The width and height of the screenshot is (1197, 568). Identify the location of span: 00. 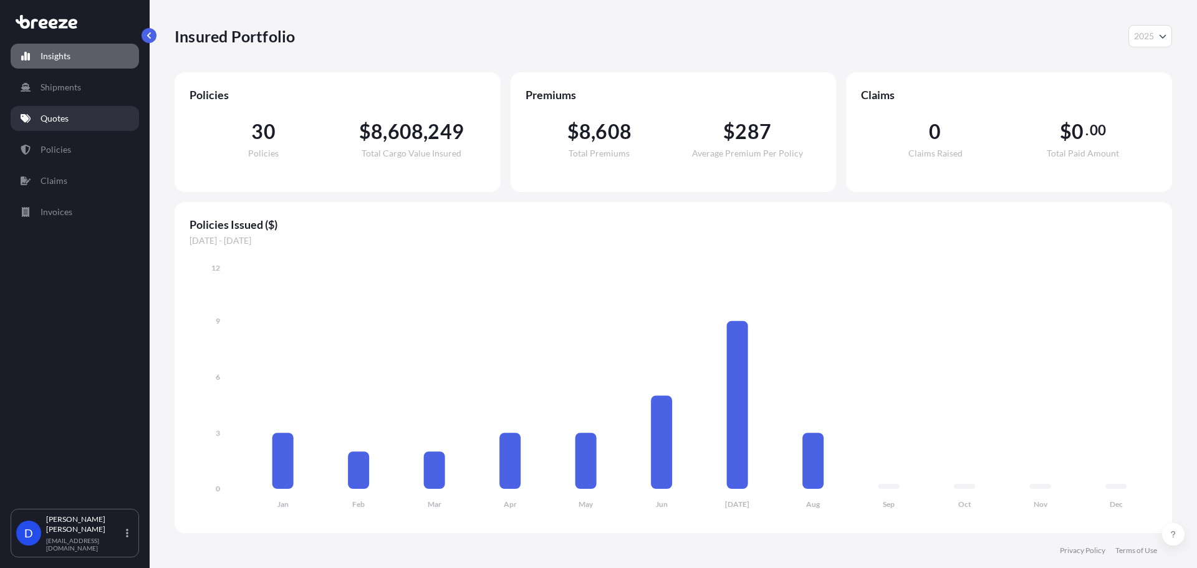
(1098, 130).